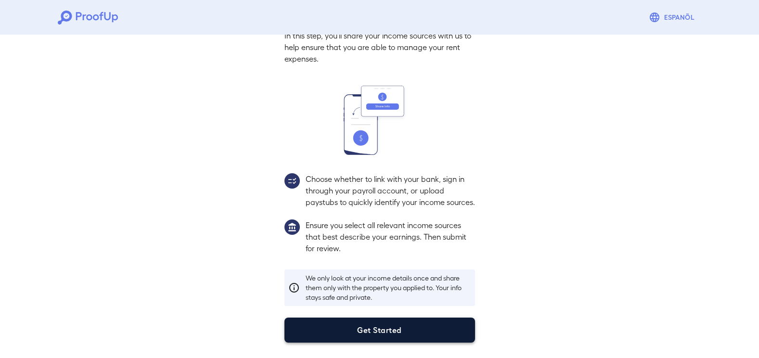 This screenshot has width=759, height=358. What do you see at coordinates (390, 190) in the screenshot?
I see `p: Choose whether to link with your bank, sign in through your payroll account, or upload paystubs t...` at bounding box center [390, 190].